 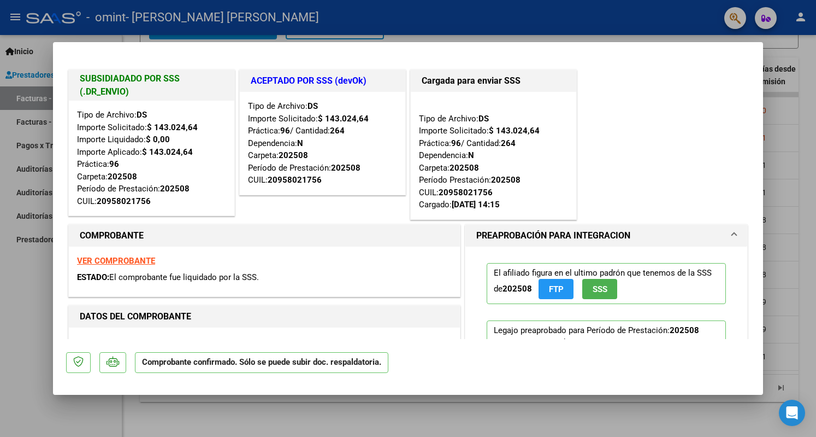 I want to click on h1: PREAPROBACIÓN PARA INTEGRACION, so click(x=553, y=235).